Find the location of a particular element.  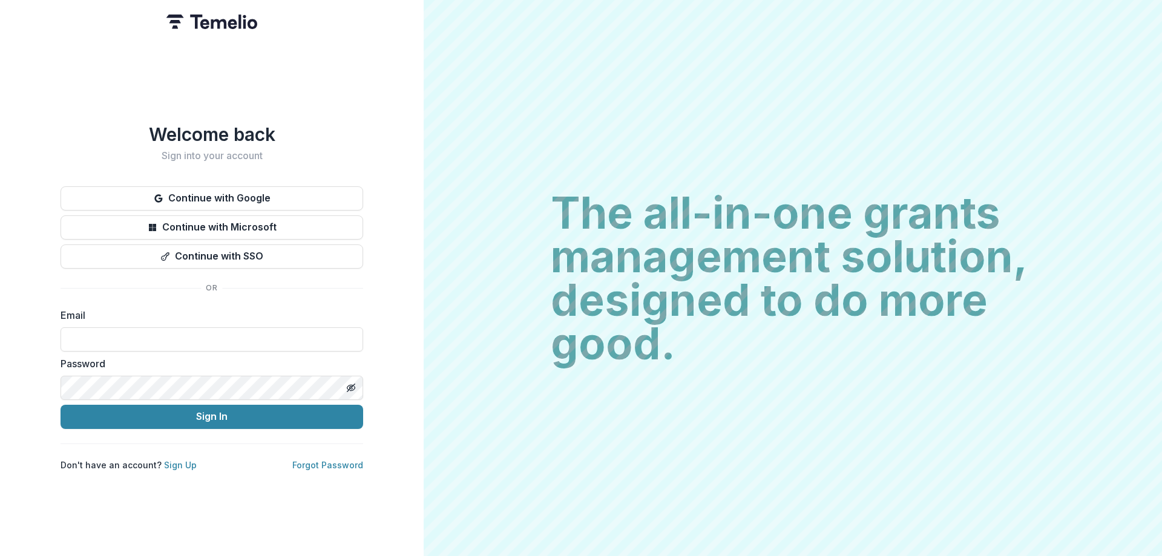

button: Continue with Microsoft is located at coordinates (212, 228).